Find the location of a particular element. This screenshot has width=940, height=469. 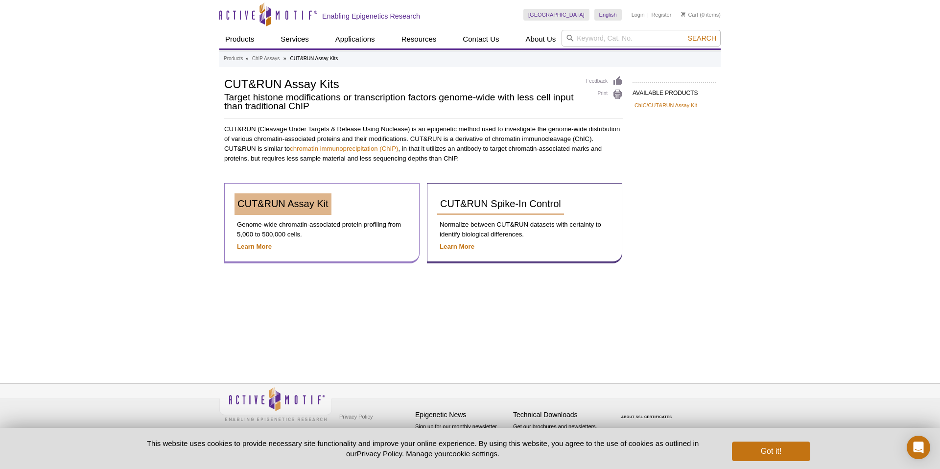

a: Services is located at coordinates (295, 39).